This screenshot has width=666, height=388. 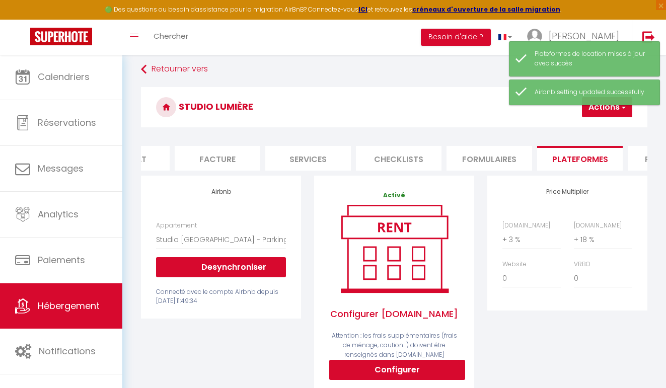 I want to click on div: Airbnb setting updated successfully, so click(x=592, y=92).